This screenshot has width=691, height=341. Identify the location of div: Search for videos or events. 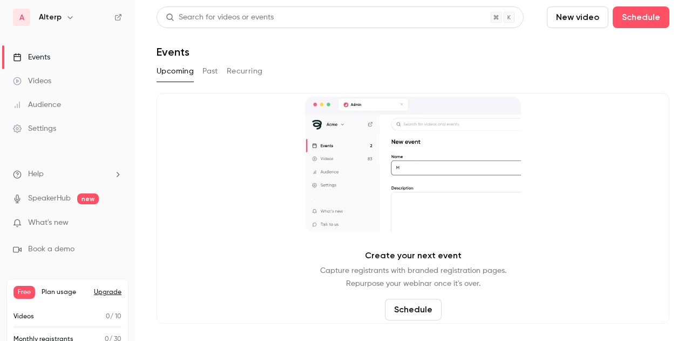
(220, 17).